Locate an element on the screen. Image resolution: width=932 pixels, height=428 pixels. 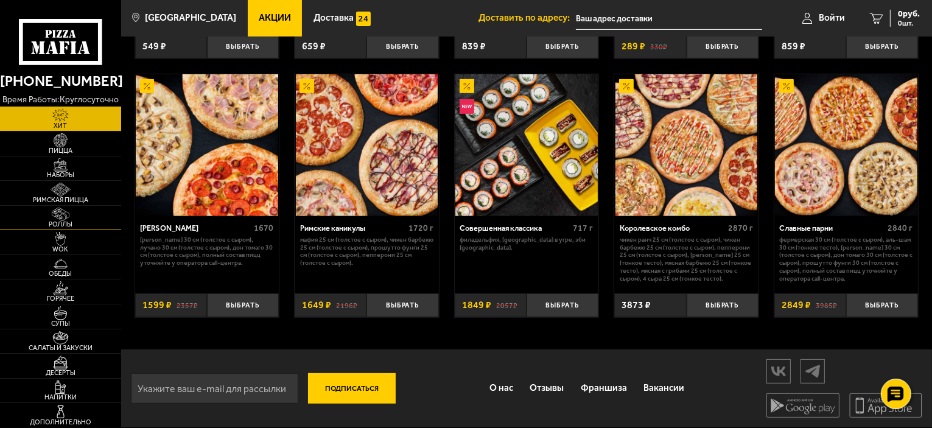
a: АкционныйНовинкаСовершенная классика is located at coordinates (526, 145).